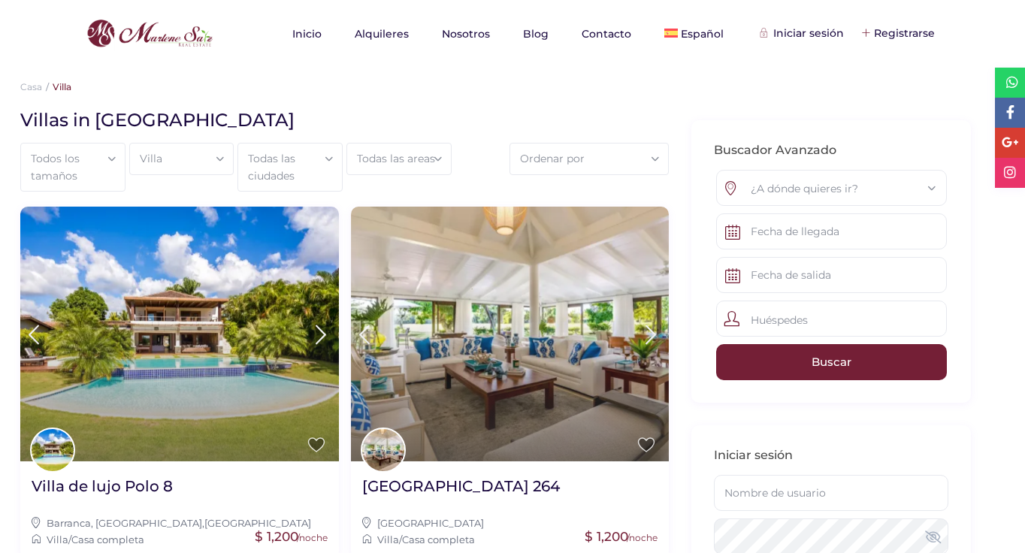  I want to click on div: Todas las ciudades, so click(290, 167).